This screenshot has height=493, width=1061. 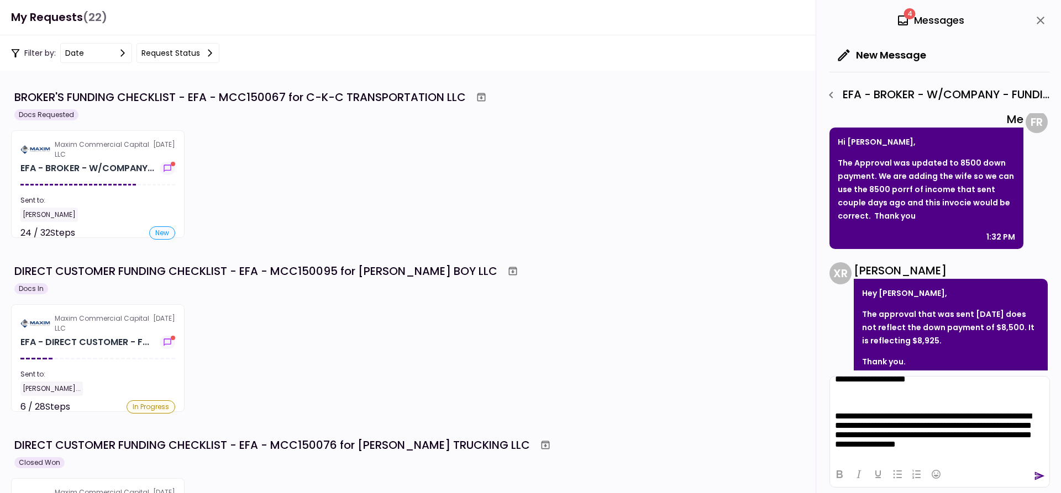 What do you see at coordinates (935, 95) in the screenshot?
I see `div: EFA - BROKER - W/COMPANY - FUNDING CHECKLIST - Dealer's Final Invoice` at bounding box center [935, 95].